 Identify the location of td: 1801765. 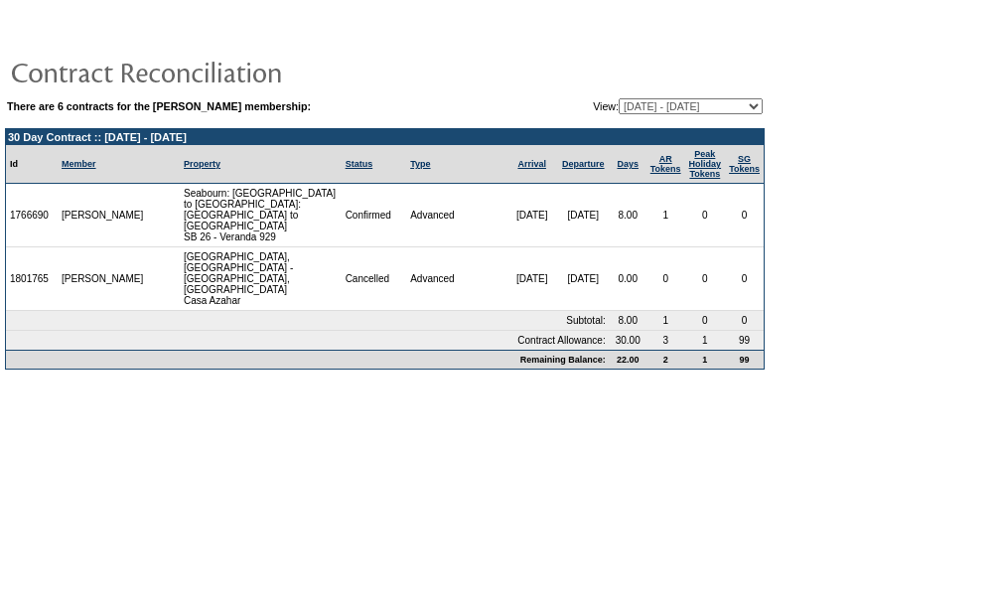
(32, 279).